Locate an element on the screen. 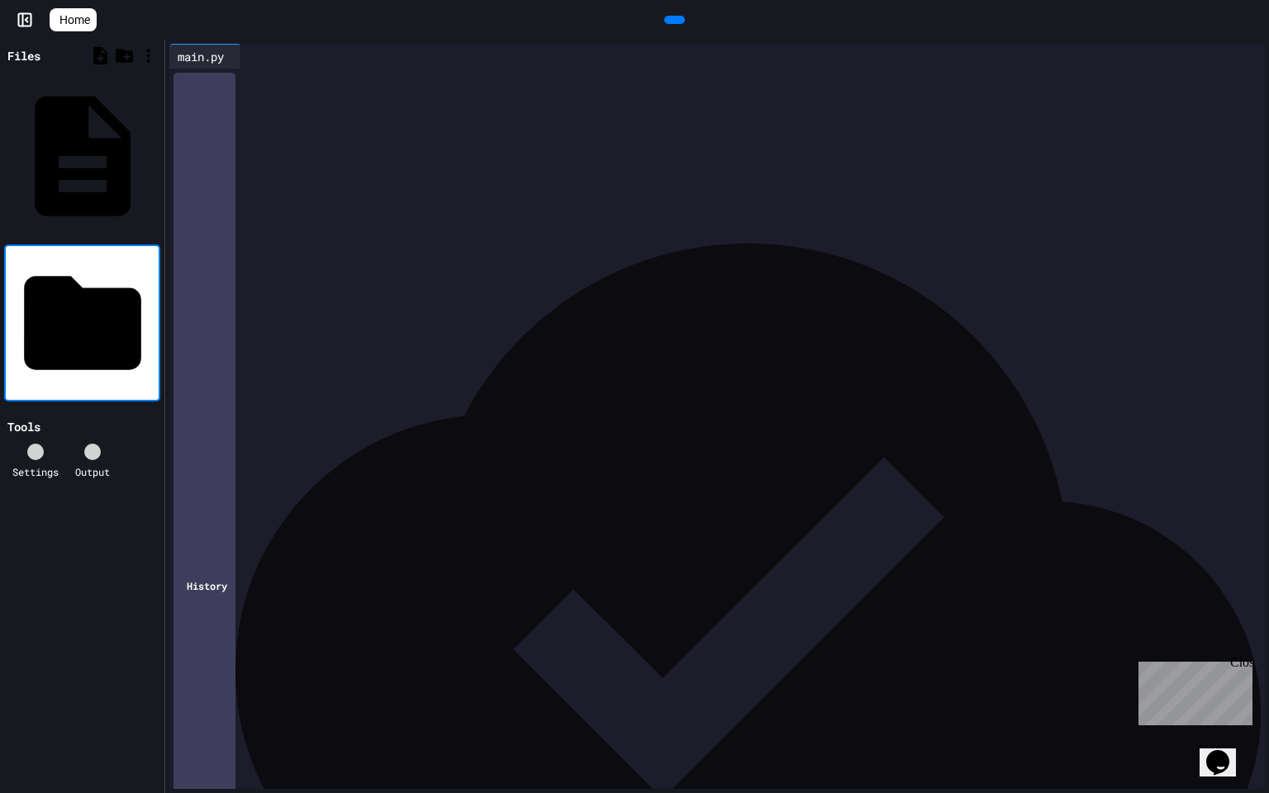 The image size is (1269, 793). div: Settings is located at coordinates (36, 472).